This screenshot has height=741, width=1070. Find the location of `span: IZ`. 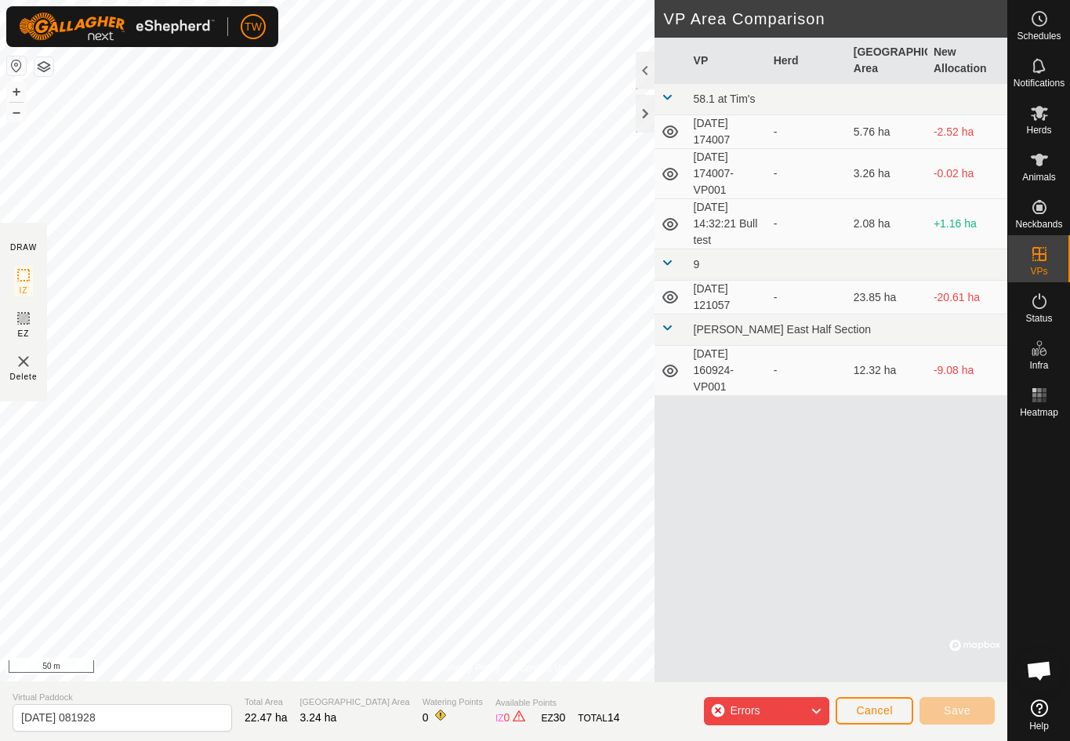

span: IZ is located at coordinates (24, 290).